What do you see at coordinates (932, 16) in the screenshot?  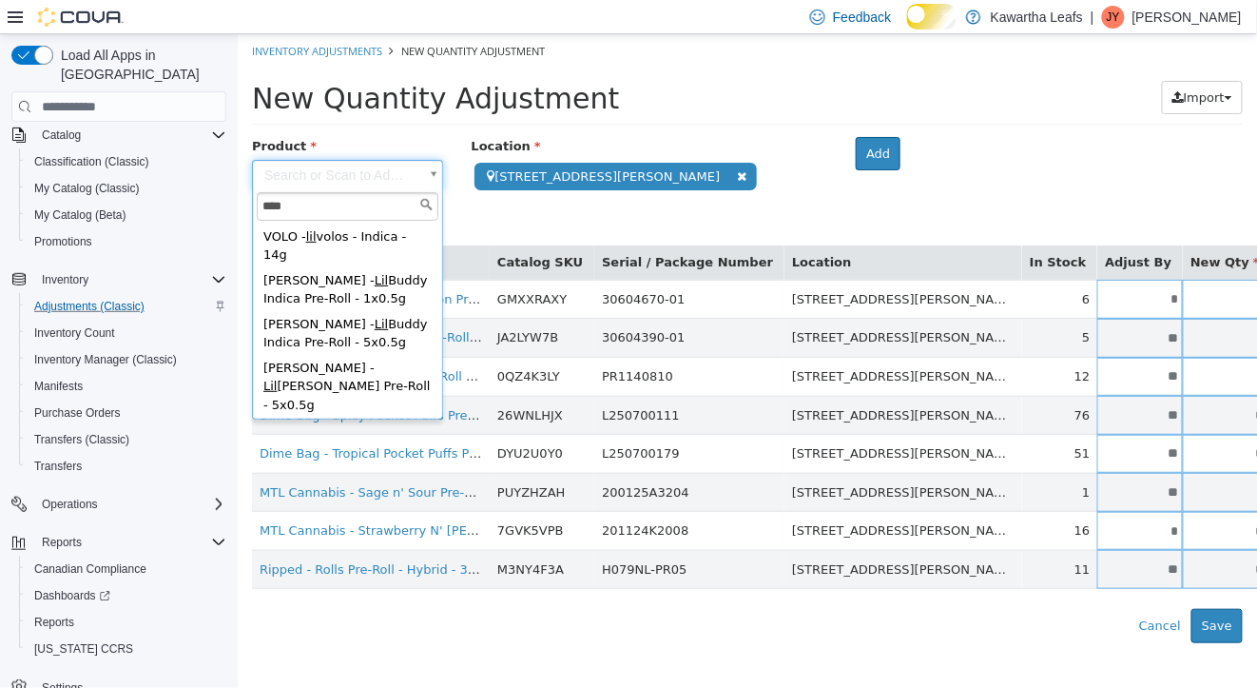 I see `input: Dark Mode` at bounding box center [932, 16].